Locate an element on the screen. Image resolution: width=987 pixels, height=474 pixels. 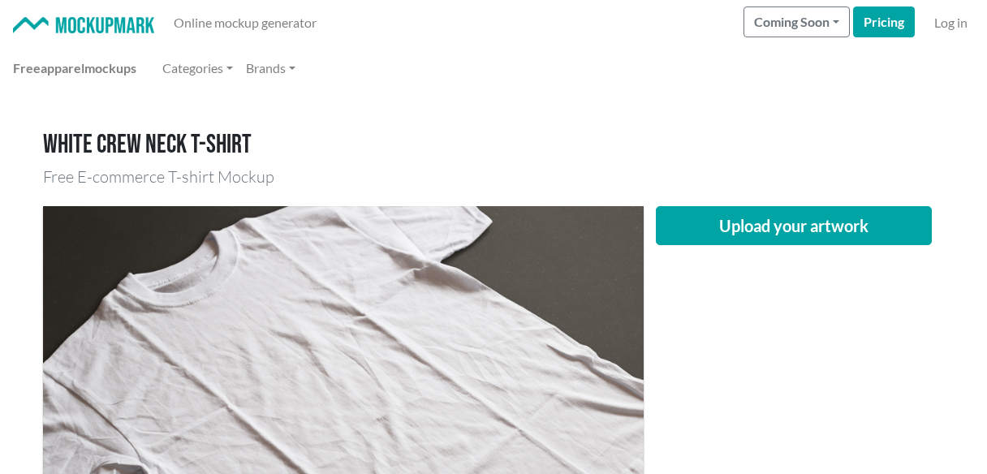
h1: White crew neck T-shirt is located at coordinates (494, 145).